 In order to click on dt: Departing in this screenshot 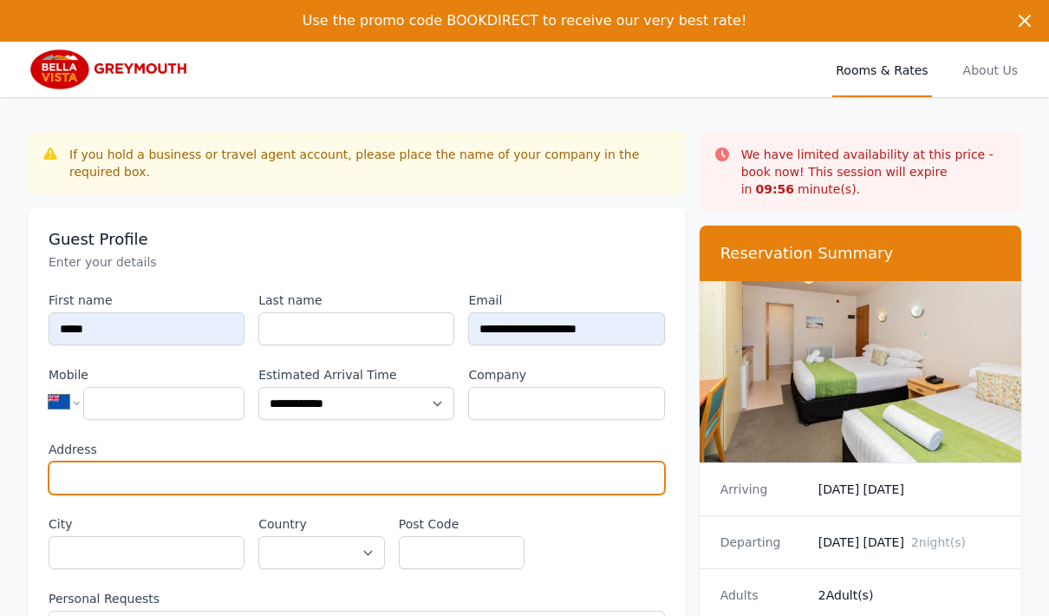, I will do `click(762, 542)`.